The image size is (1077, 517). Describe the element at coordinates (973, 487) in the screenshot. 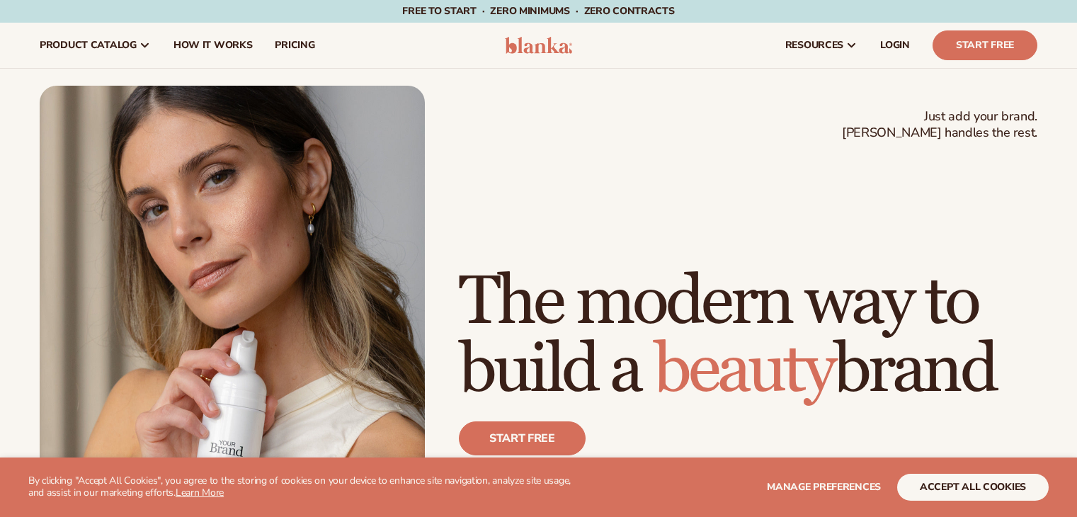

I see `button: accept all cookies` at that location.